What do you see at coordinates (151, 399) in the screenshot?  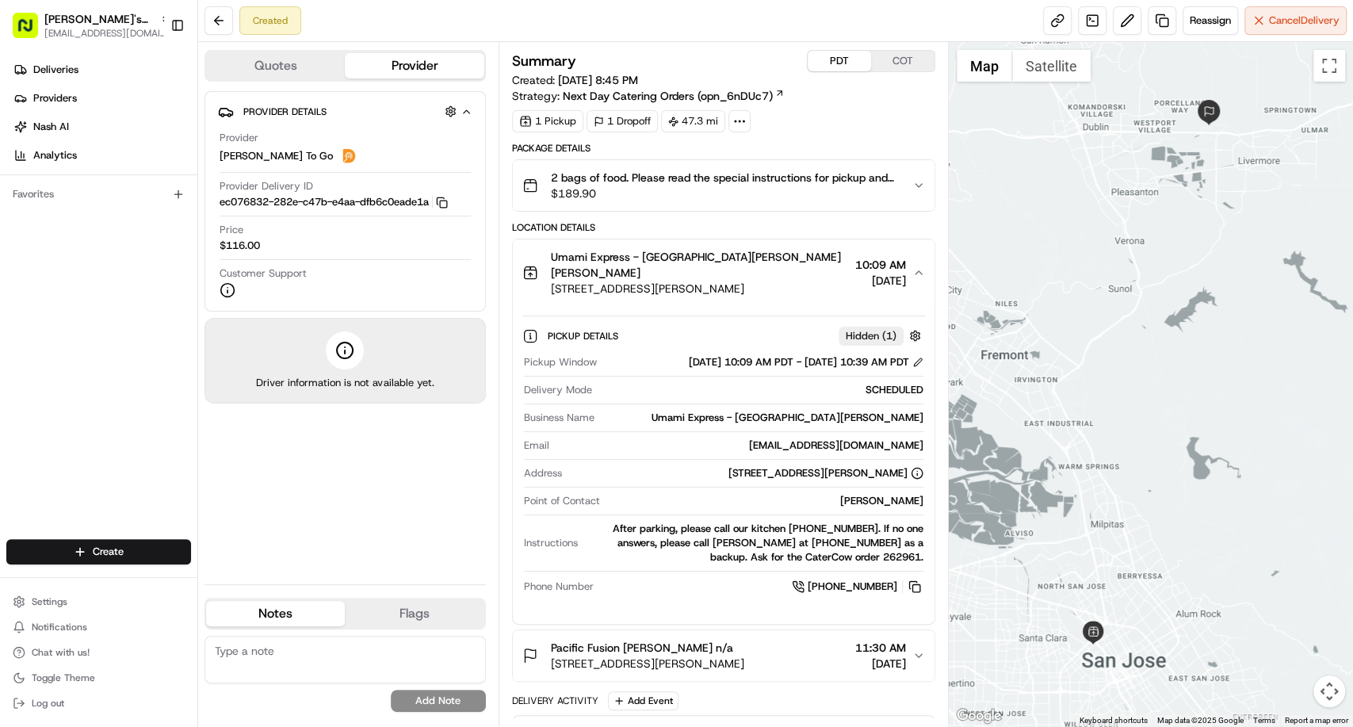 I see `a: Powered byPylon` at bounding box center [151, 399].